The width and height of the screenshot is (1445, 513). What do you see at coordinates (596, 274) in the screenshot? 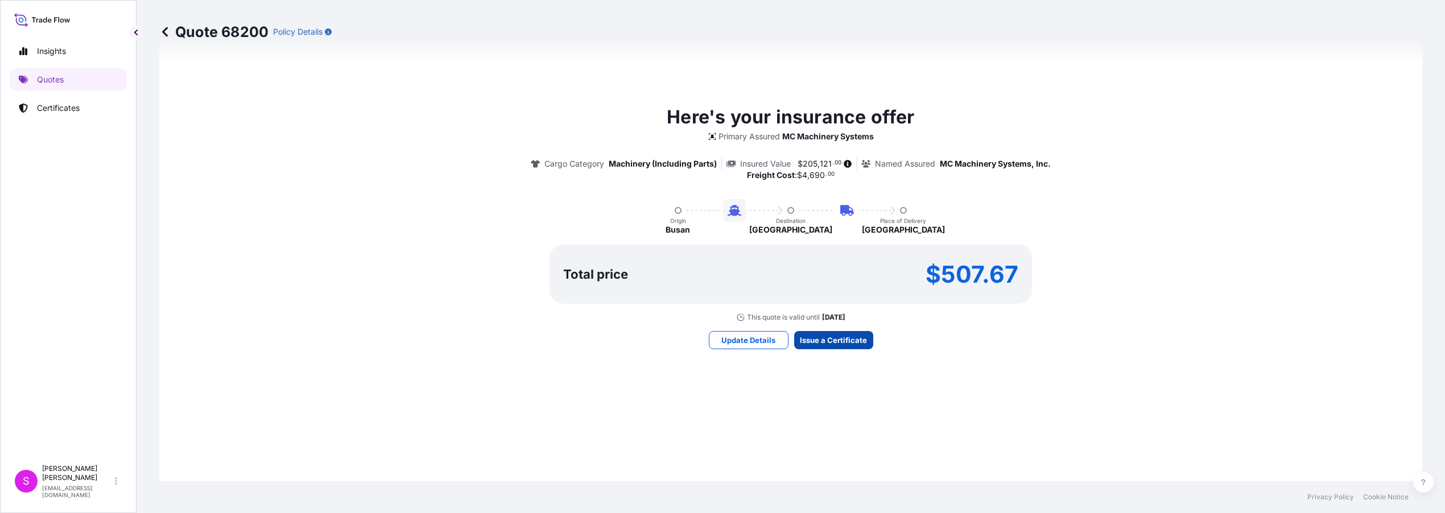
I see `p: Total price` at bounding box center [596, 274].